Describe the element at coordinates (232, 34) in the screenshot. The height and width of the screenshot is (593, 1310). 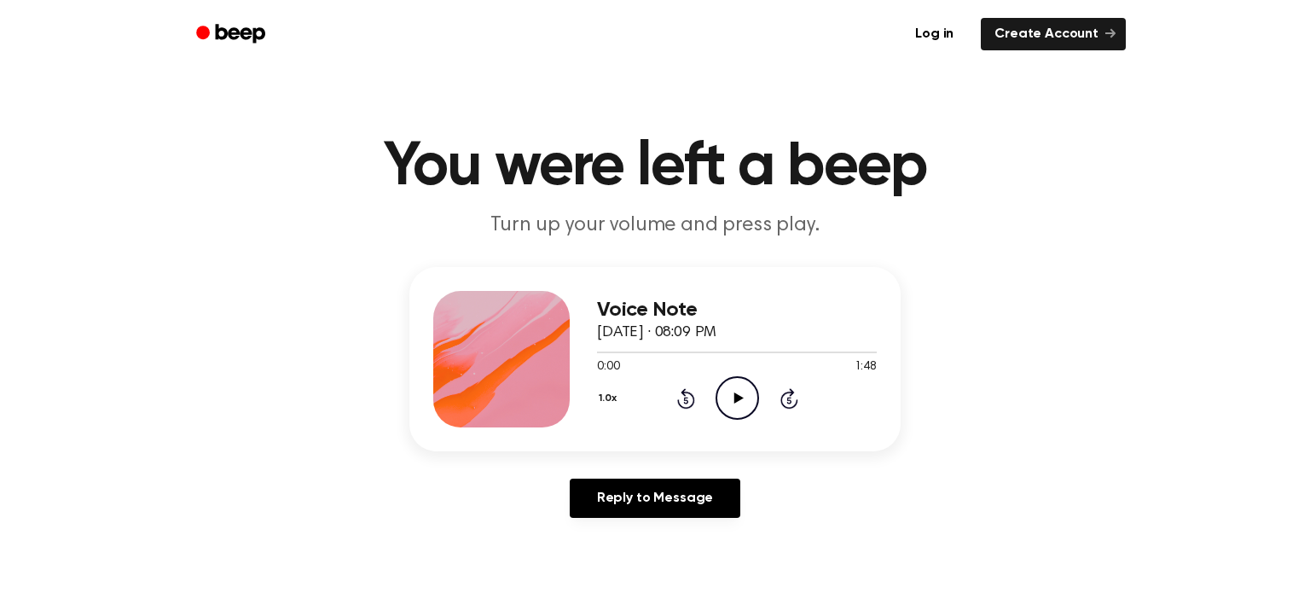
I see `a: Beep` at that location.